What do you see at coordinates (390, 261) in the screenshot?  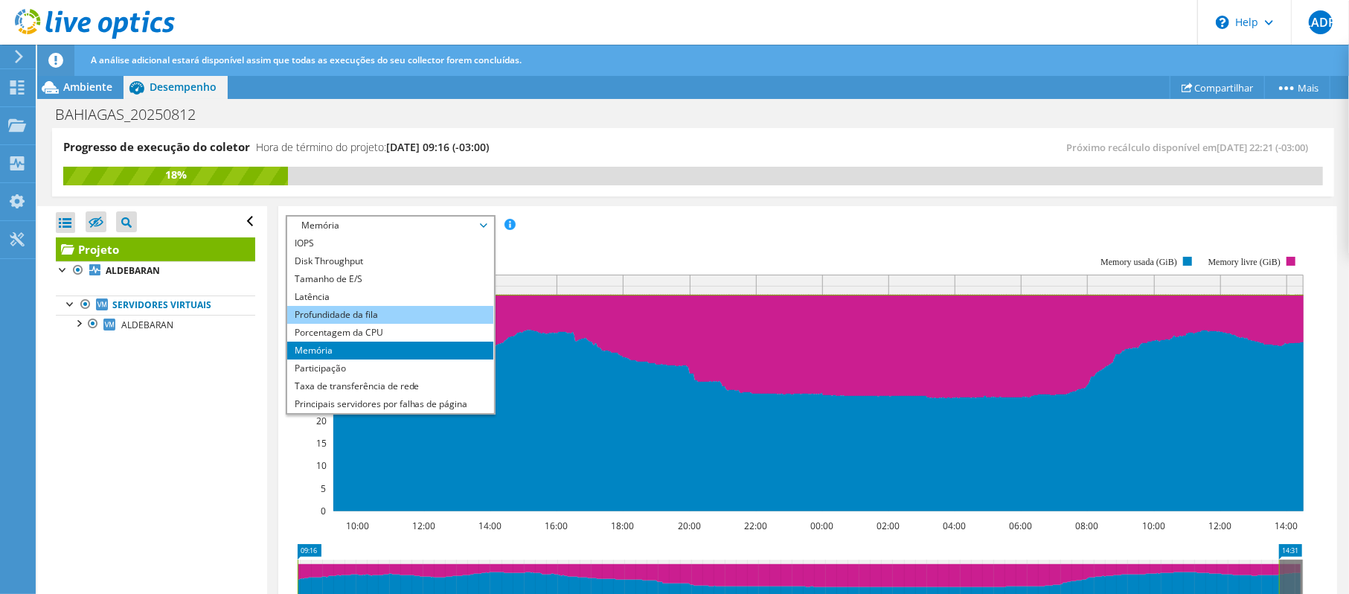 I see `li: Disk Throughput` at bounding box center [390, 261].